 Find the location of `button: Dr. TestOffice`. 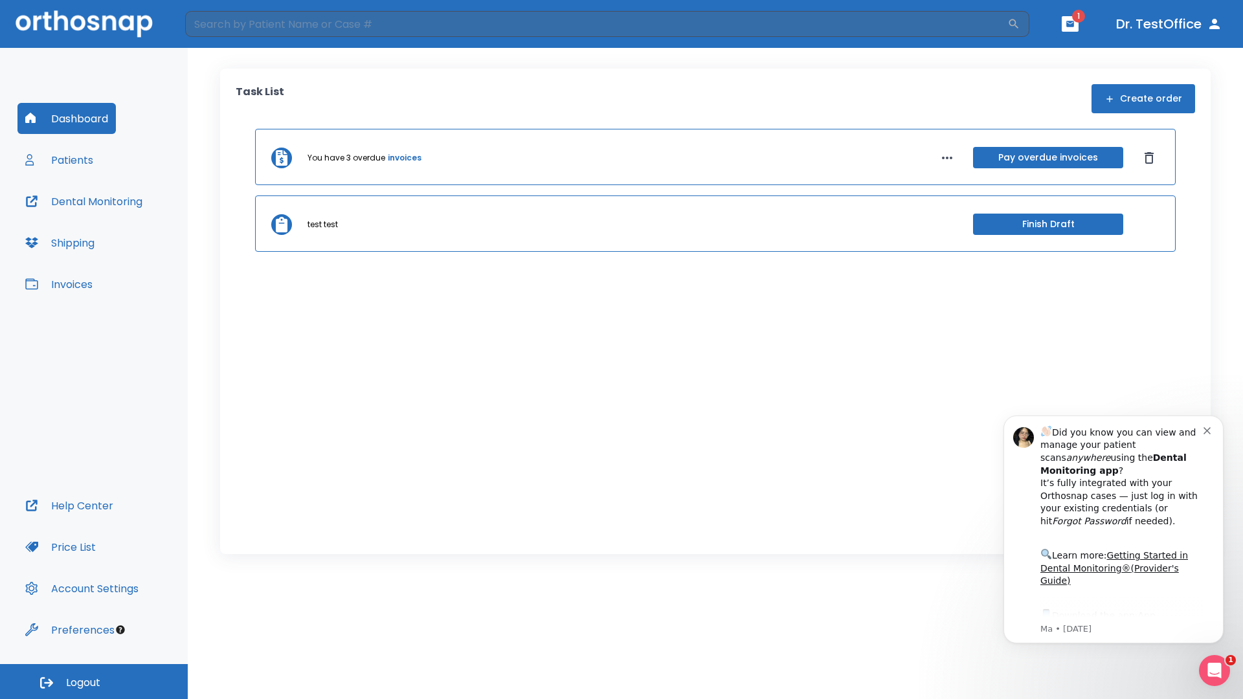

button: Dr. TestOffice is located at coordinates (1170, 24).